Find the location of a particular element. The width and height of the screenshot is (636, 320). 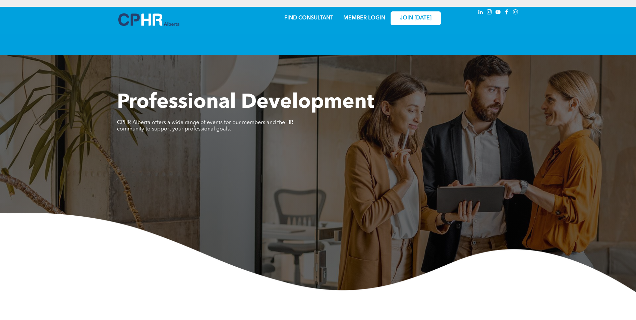

a: FIND CONSULTANT is located at coordinates (309, 18).